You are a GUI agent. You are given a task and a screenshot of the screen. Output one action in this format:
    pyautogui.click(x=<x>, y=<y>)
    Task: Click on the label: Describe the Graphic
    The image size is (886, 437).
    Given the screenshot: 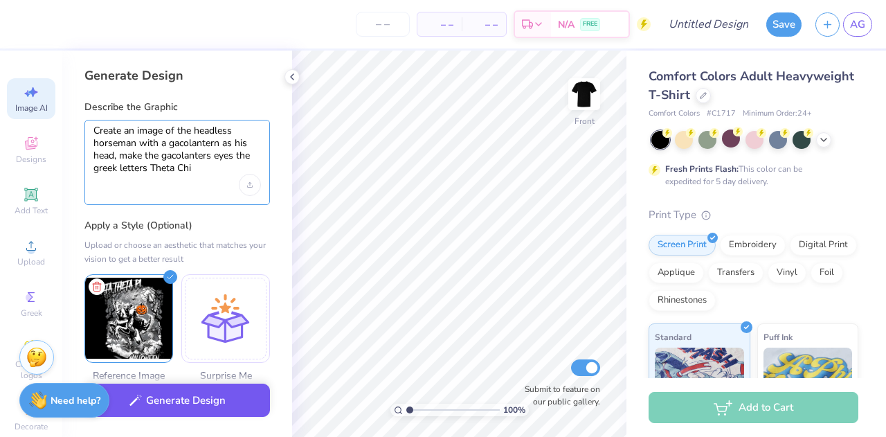 What is the action you would take?
    pyautogui.click(x=177, y=107)
    